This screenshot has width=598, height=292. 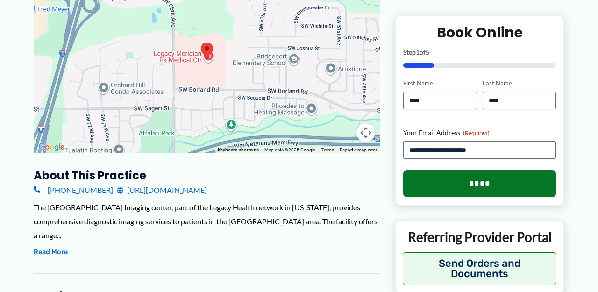 I want to click on span: 5, so click(x=427, y=52).